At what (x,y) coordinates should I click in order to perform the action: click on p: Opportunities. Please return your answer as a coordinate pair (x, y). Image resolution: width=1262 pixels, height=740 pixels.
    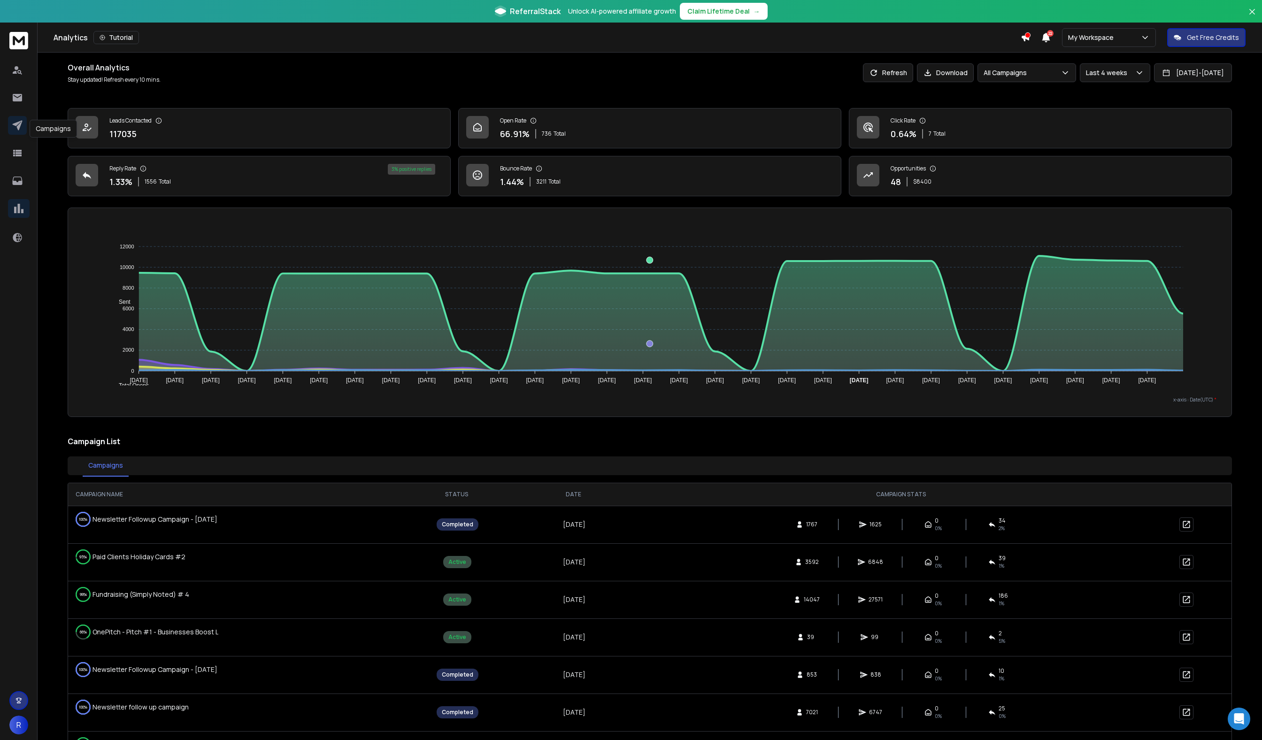
    Looking at the image, I should click on (908, 169).